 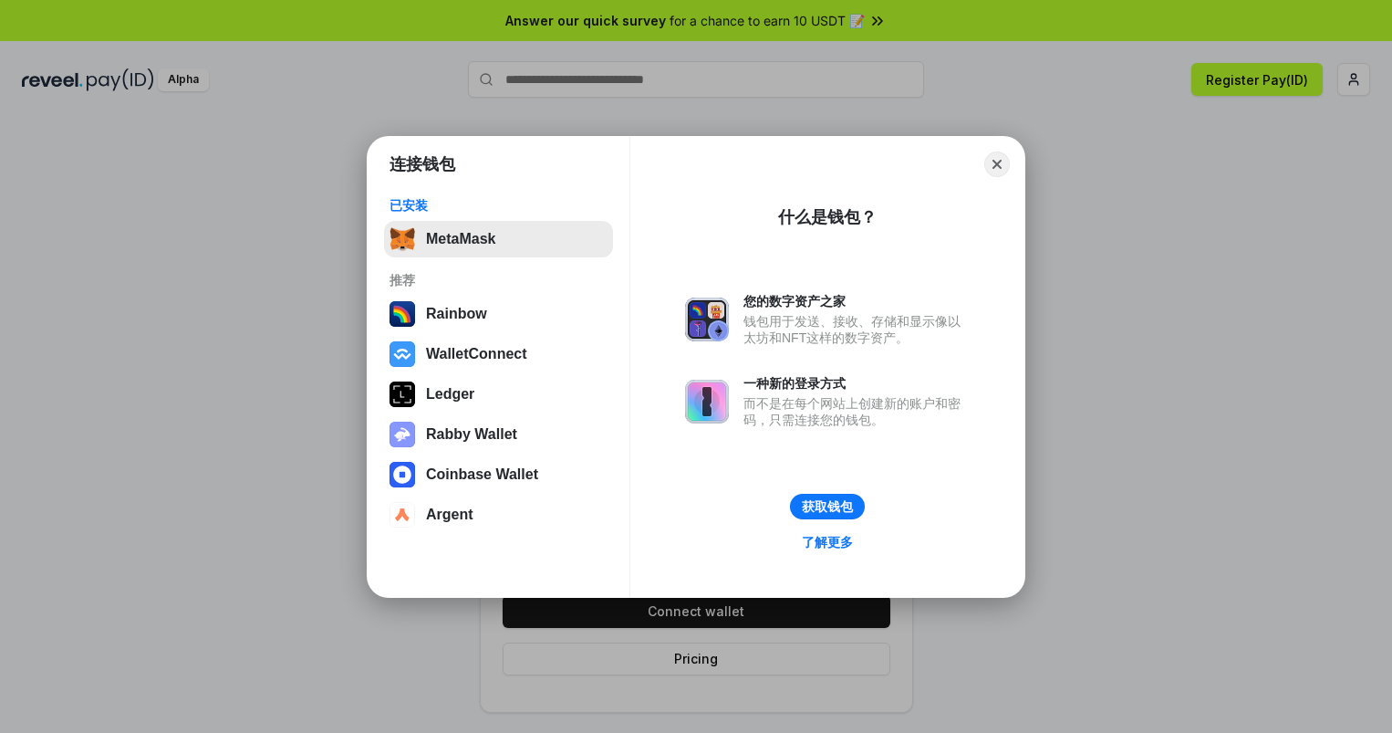 I want to click on button: MetaMask, so click(x=498, y=239).